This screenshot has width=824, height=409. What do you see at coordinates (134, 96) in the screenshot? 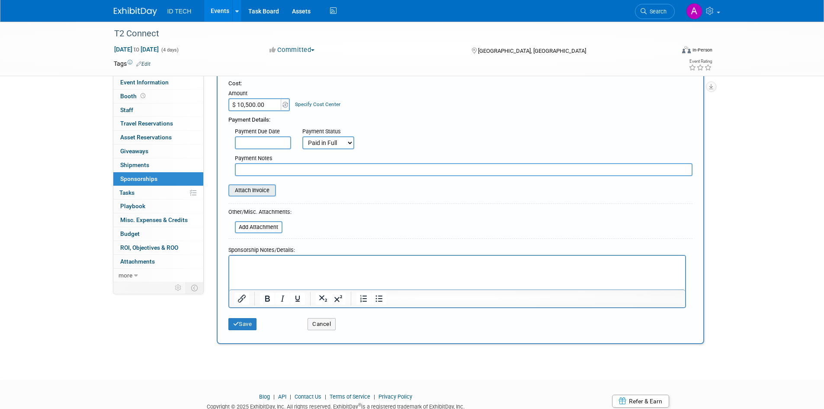
I see `span: Booth` at bounding box center [134, 96].